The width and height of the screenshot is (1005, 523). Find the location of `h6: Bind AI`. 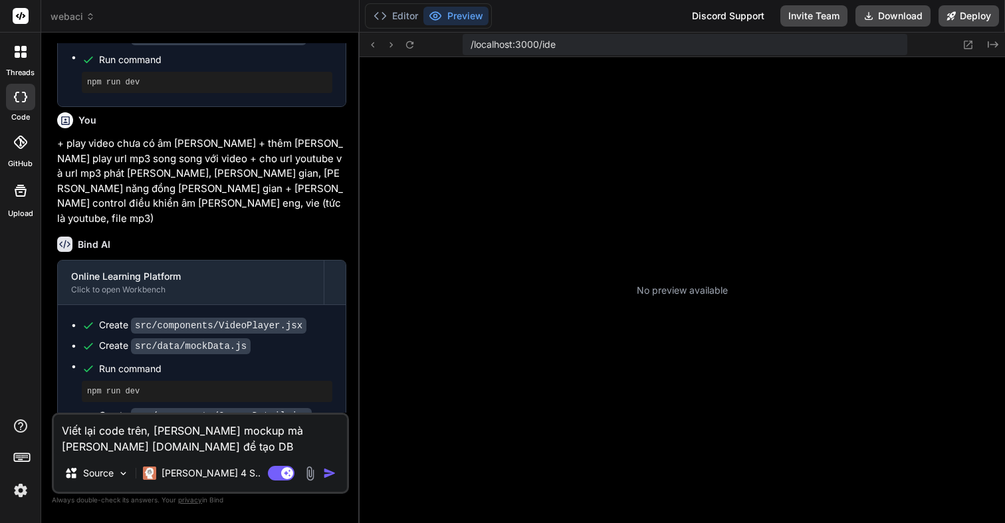

h6: Bind AI is located at coordinates (94, 245).